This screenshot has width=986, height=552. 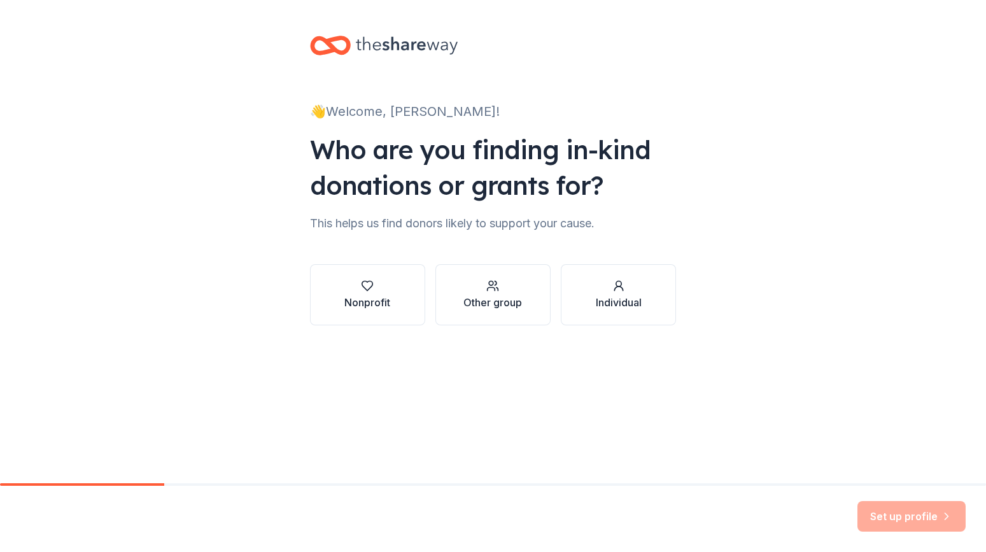 I want to click on div: Nonprofit, so click(x=367, y=302).